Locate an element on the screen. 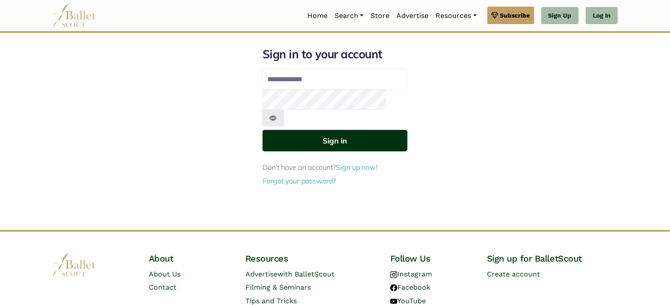  h4: Follow Us is located at coordinates (432, 259).